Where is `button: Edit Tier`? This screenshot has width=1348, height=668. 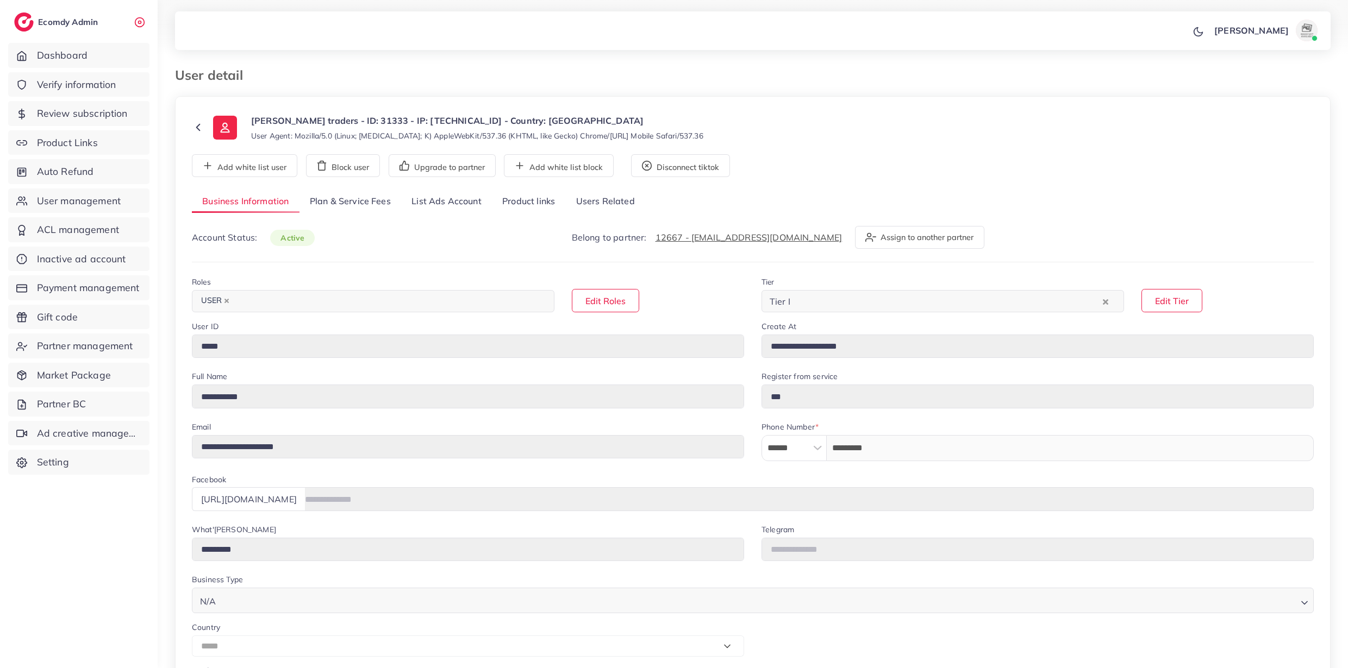 button: Edit Tier is located at coordinates (1172, 300).